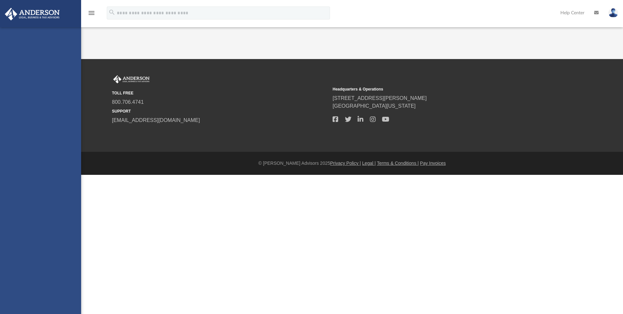 The width and height of the screenshot is (623, 314). Describe the element at coordinates (369, 163) in the screenshot. I see `a: Legal |` at that location.